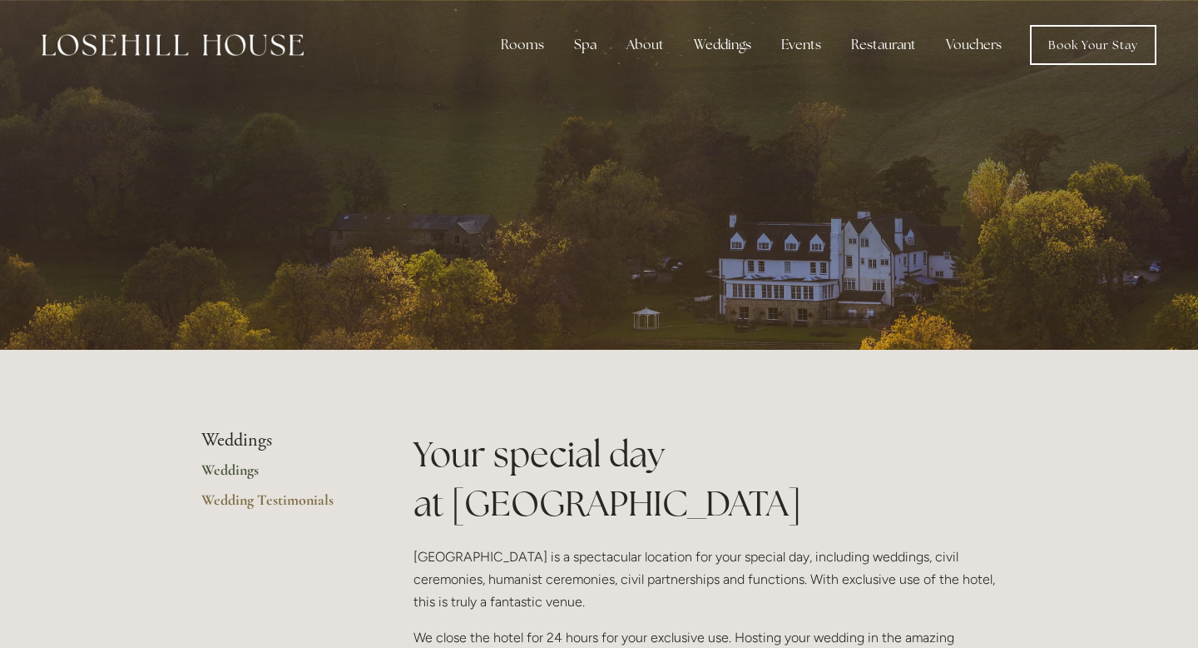 This screenshot has width=1198, height=648. Describe the element at coordinates (884, 45) in the screenshot. I see `div: Restaurant` at that location.